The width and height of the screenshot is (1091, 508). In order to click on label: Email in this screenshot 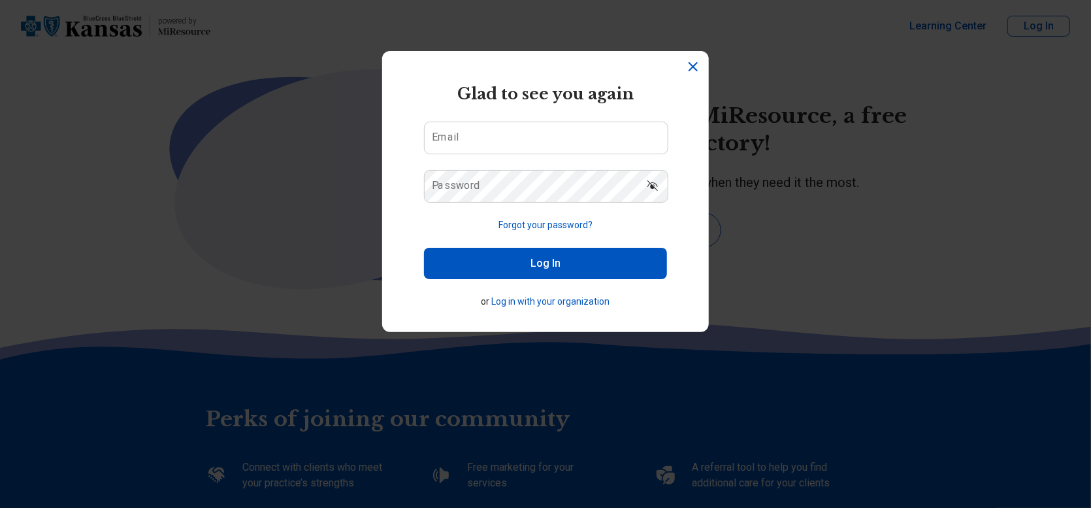, I will do `click(446, 137)`.